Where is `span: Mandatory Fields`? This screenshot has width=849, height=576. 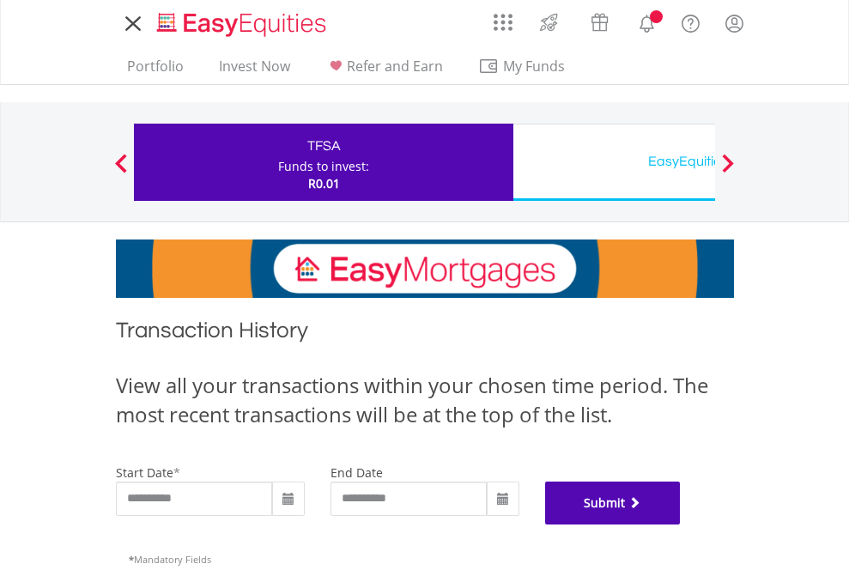 span: Mandatory Fields is located at coordinates (170, 559).